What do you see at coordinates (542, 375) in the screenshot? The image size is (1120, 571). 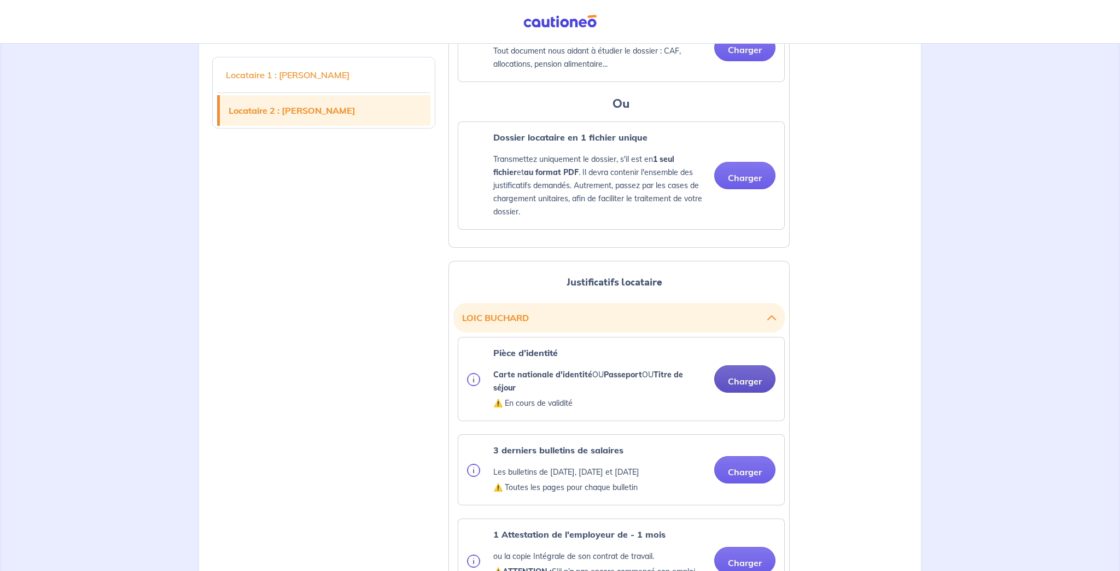 I see `strong: Carte nationale d'identité` at bounding box center [542, 375].